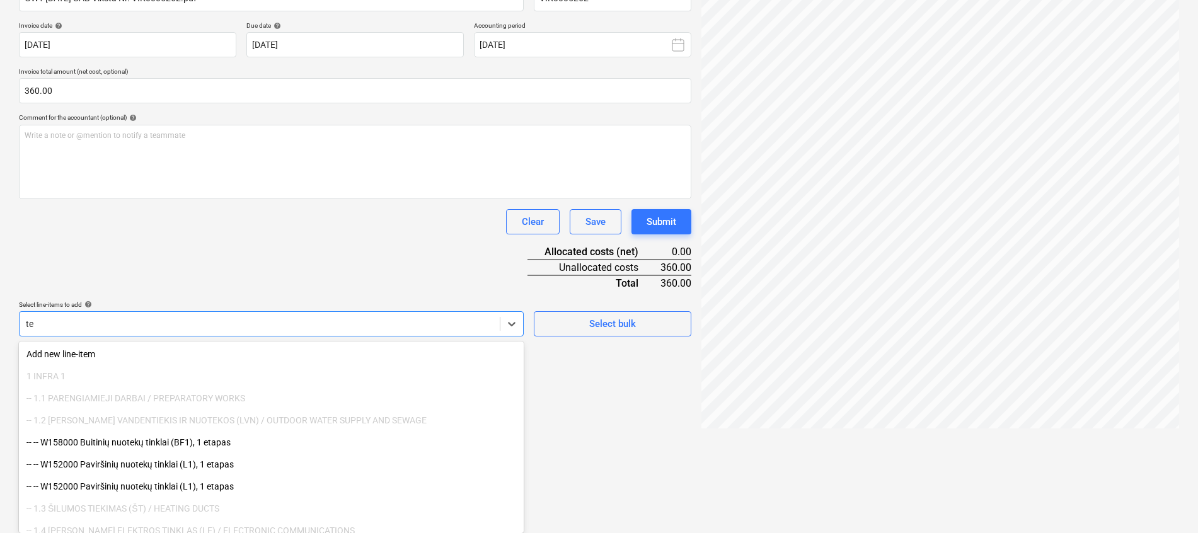 Image resolution: width=1198 pixels, height=533 pixels. Describe the element at coordinates (271, 420) in the screenshot. I see `div: -- 1.2 LAUKO VANDENTIEKIS IR NUOTEKOS (LVN) / OUTDOOR WATER SUPPLY AND SEWAGE` at that location.